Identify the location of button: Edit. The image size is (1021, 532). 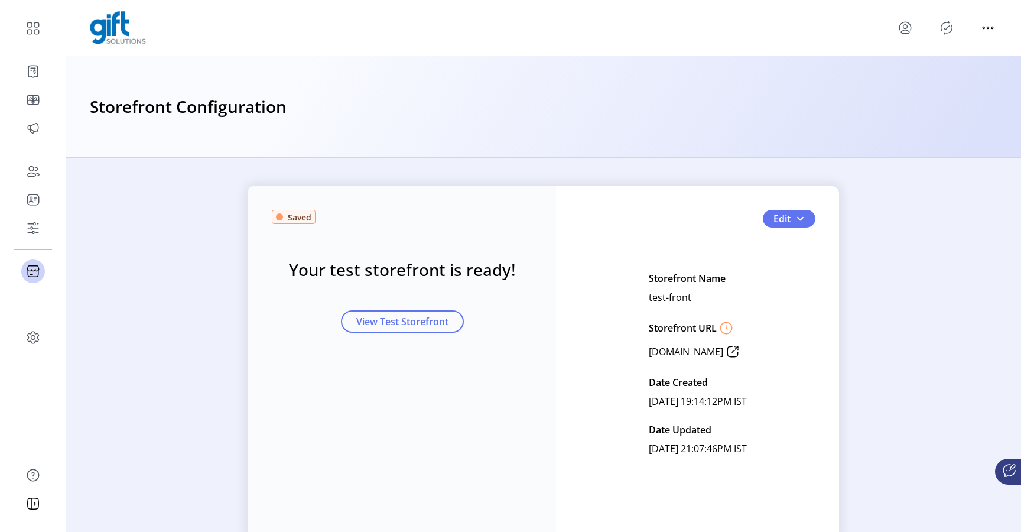
(789, 219).